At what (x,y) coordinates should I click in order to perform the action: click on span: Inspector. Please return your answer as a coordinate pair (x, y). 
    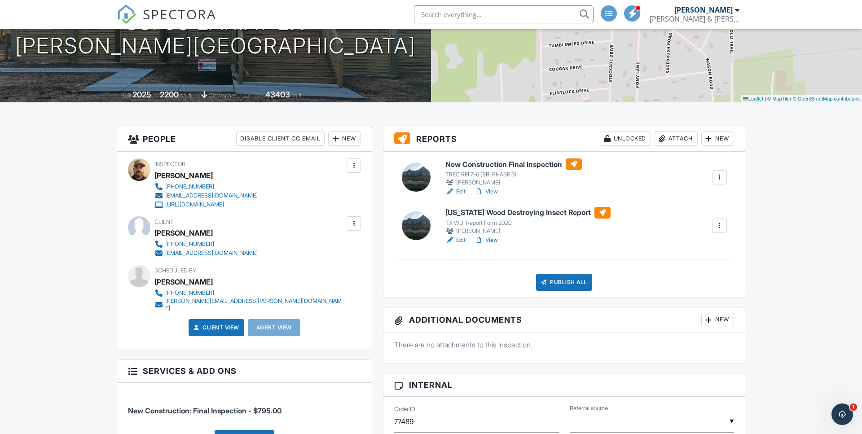
    Looking at the image, I should click on (170, 164).